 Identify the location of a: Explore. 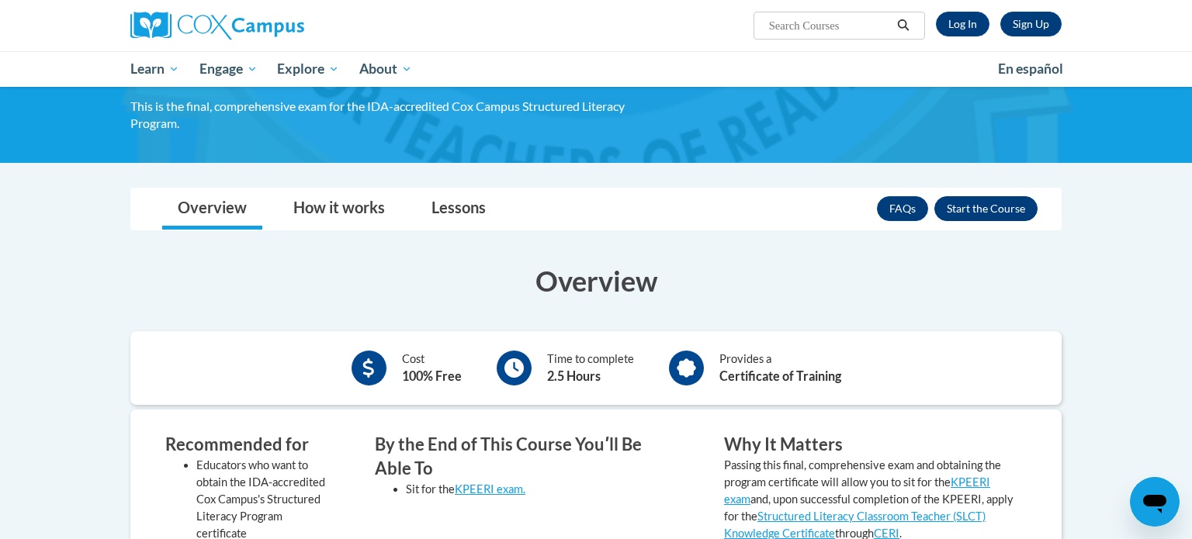
(308, 69).